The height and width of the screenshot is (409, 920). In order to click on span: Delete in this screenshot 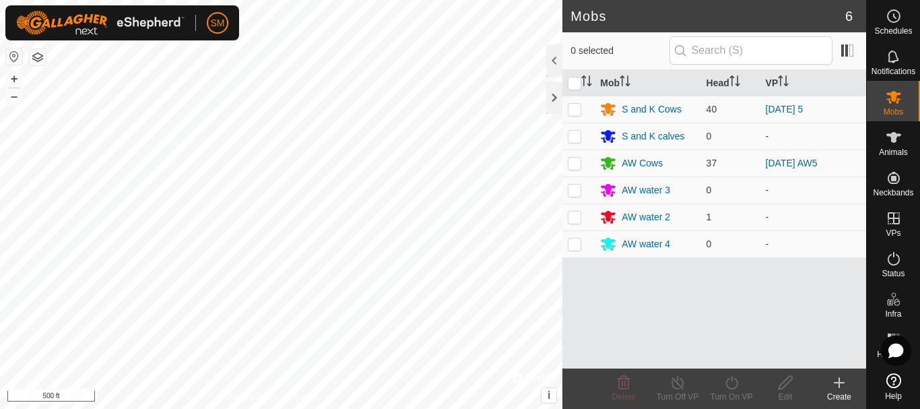, I will do `click(623, 397)`.